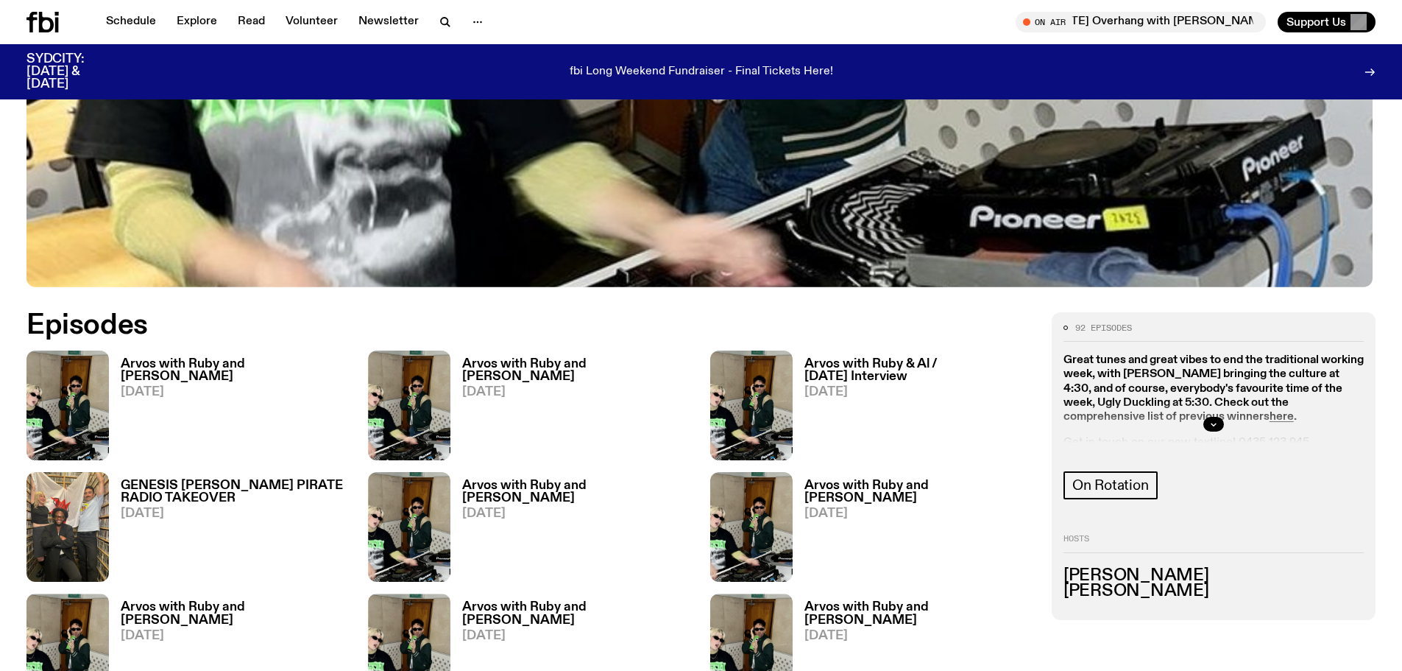 The height and width of the screenshot is (671, 1402). I want to click on button: Support Us, so click(1326, 22).